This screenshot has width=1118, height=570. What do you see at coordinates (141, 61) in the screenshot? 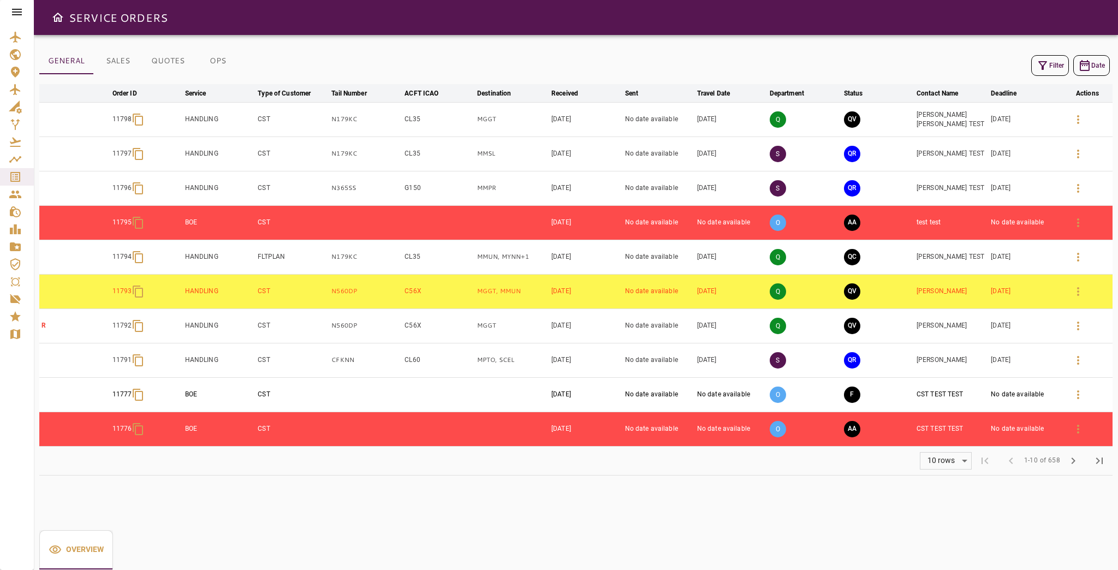
I see `div: basic tabs example` at bounding box center [141, 61].